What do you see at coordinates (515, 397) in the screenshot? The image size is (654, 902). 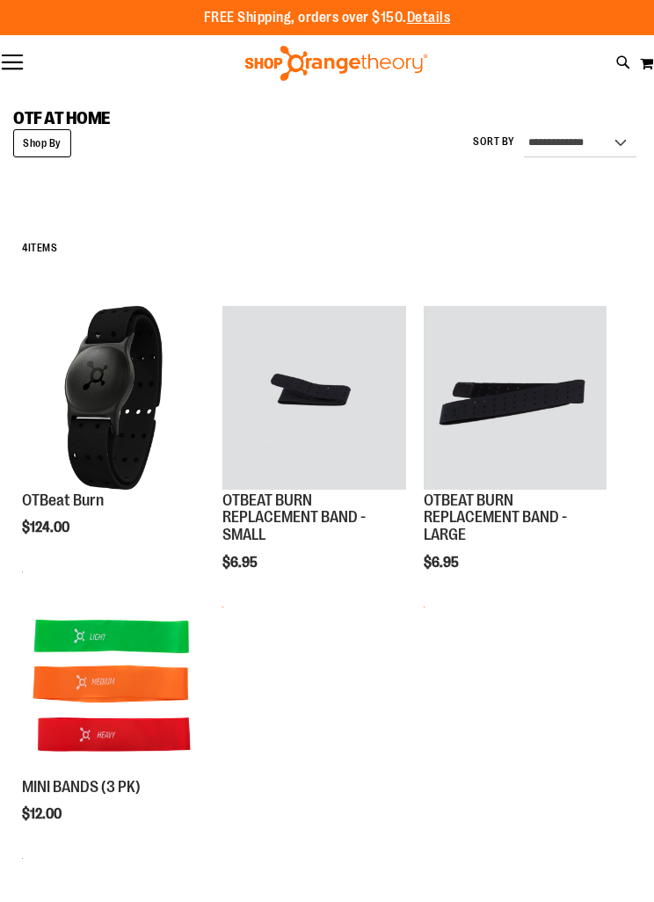 I see `img: OTBEAT BURN REPLACEMENT BAND - LARGE` at bounding box center [515, 397].